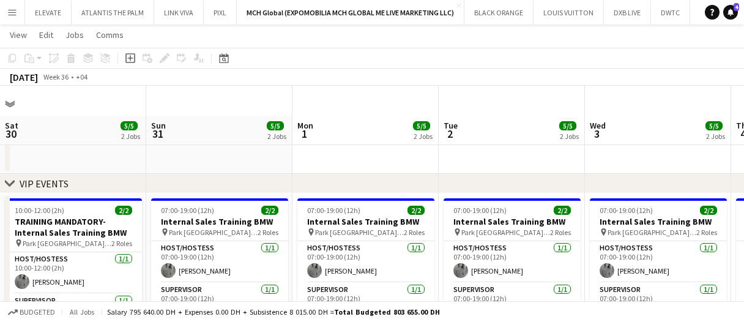  I want to click on span: All jobs, so click(82, 312).